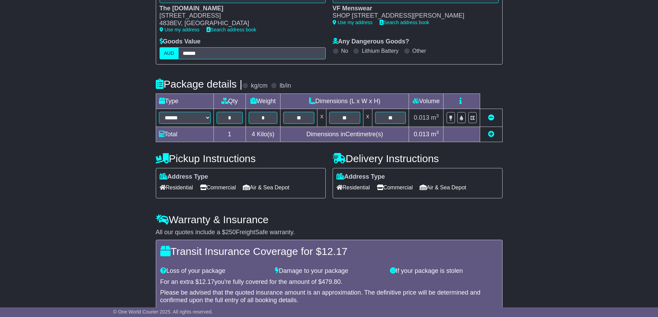 The width and height of the screenshot is (658, 317). What do you see at coordinates (444, 271) in the screenshot?
I see `div: If your package is stolen` at bounding box center [444, 271].